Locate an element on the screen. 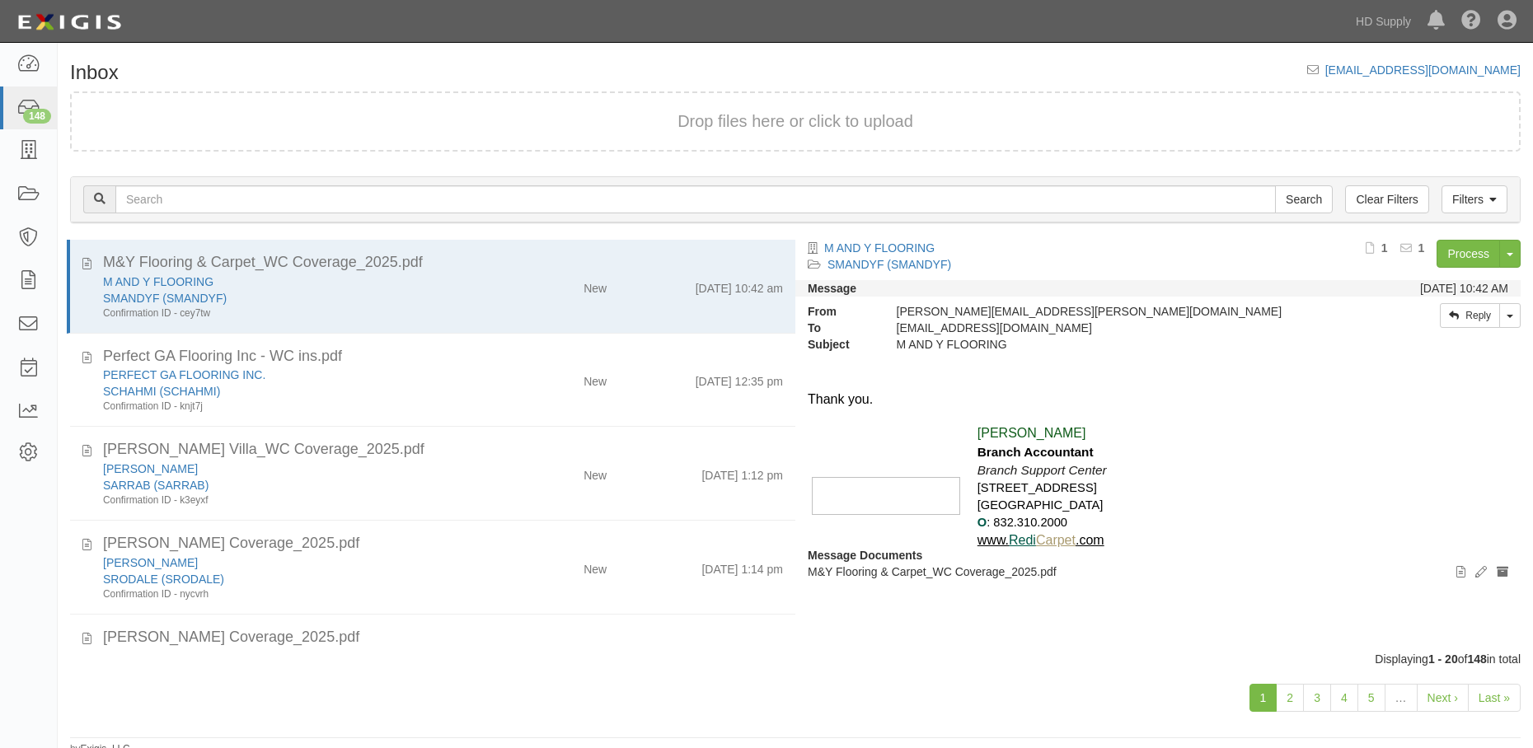 The width and height of the screenshot is (1533, 748). span: : 832.310.2000 is located at coordinates (1027, 522).